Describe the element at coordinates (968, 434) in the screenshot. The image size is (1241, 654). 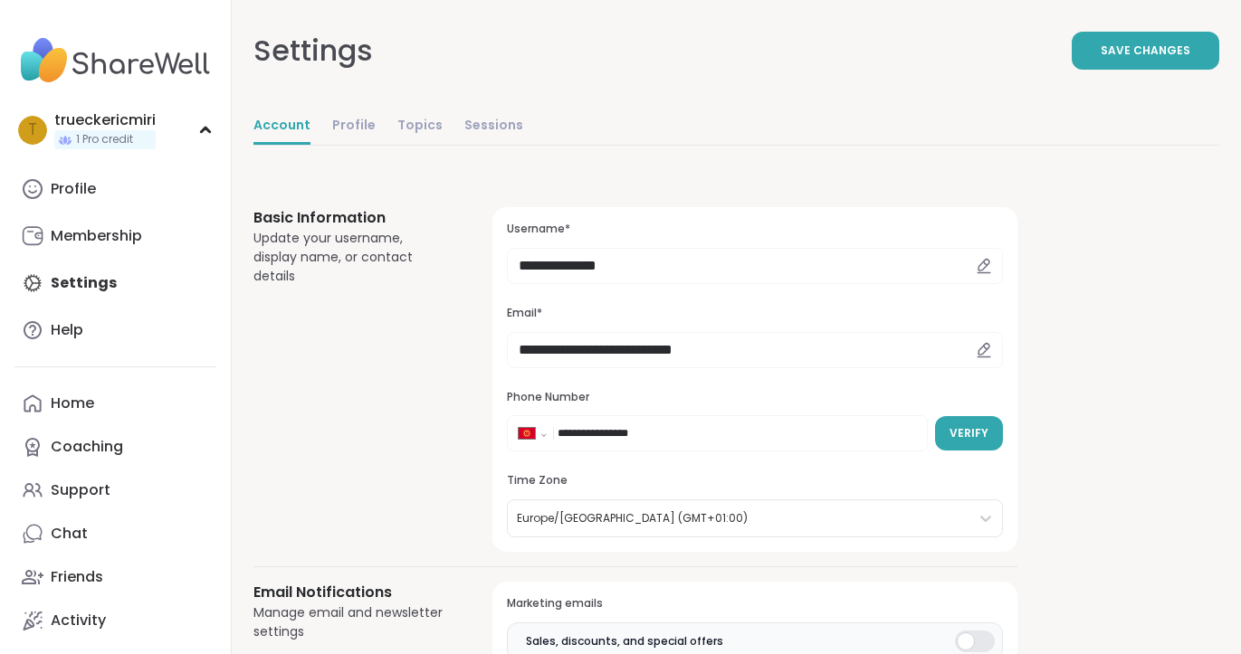
I see `button: Verify` at that location.